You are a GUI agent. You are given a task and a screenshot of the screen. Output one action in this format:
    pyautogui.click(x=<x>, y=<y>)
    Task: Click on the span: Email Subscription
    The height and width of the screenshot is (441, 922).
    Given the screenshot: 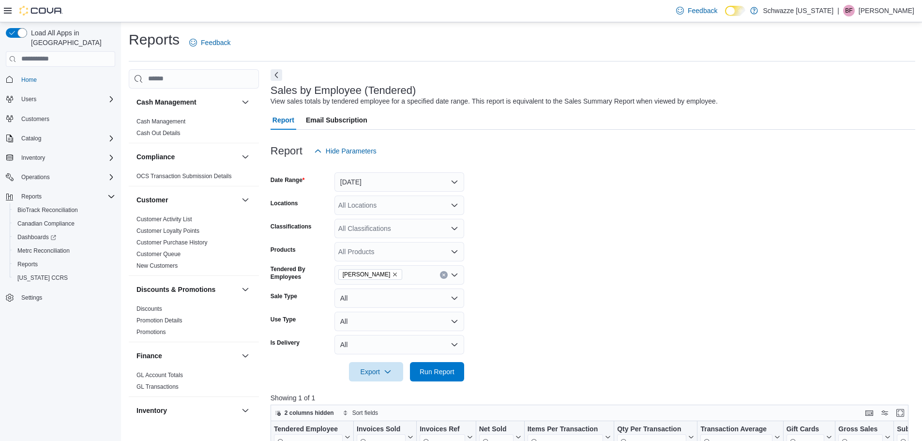 What is the action you would take?
    pyautogui.click(x=336, y=120)
    